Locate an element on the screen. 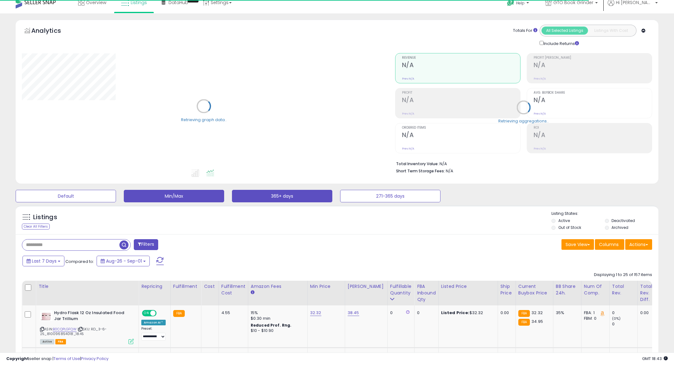 Image resolution: width=674 pixels, height=365 pixels. button: Min/Max is located at coordinates (174, 196).